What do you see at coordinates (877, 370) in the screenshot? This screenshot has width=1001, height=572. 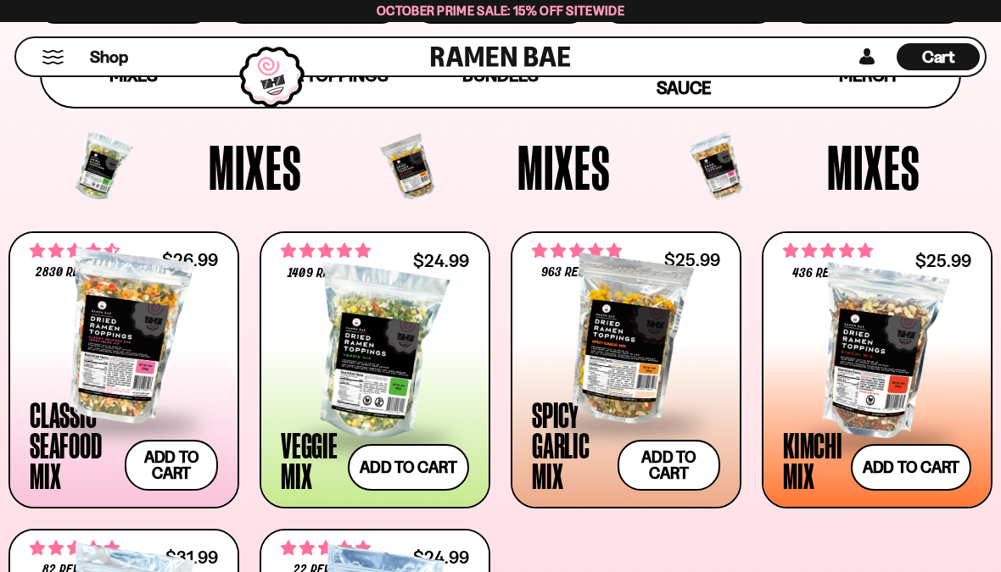 I see `a: 4.76 stars 436 reviews $25.99 Kimchi Mix Add to cart` at bounding box center [877, 370].